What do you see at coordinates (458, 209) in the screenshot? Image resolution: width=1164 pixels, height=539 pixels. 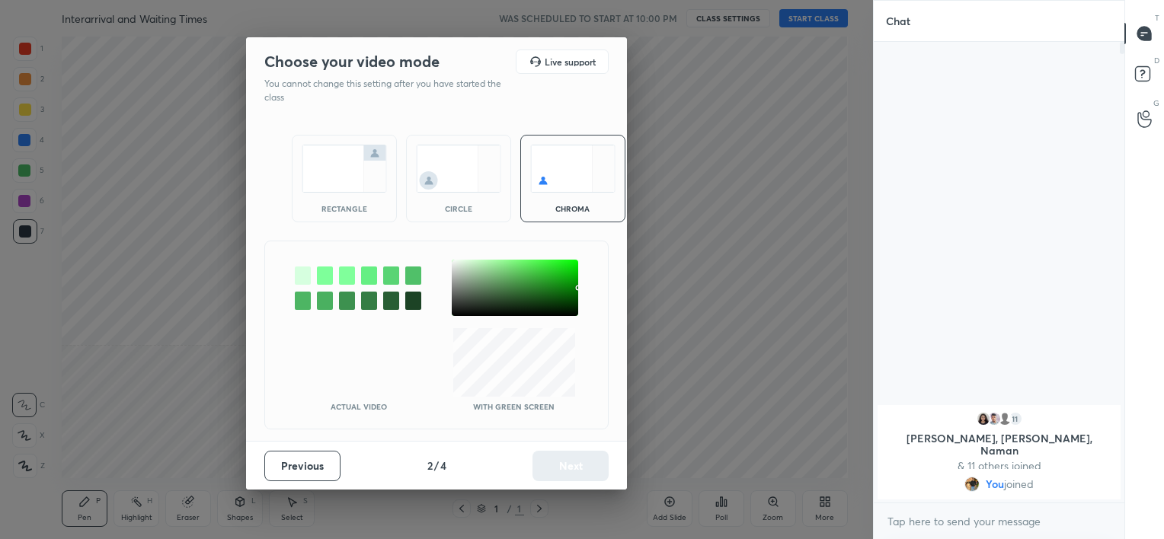 I see `div: circle` at bounding box center [458, 209].